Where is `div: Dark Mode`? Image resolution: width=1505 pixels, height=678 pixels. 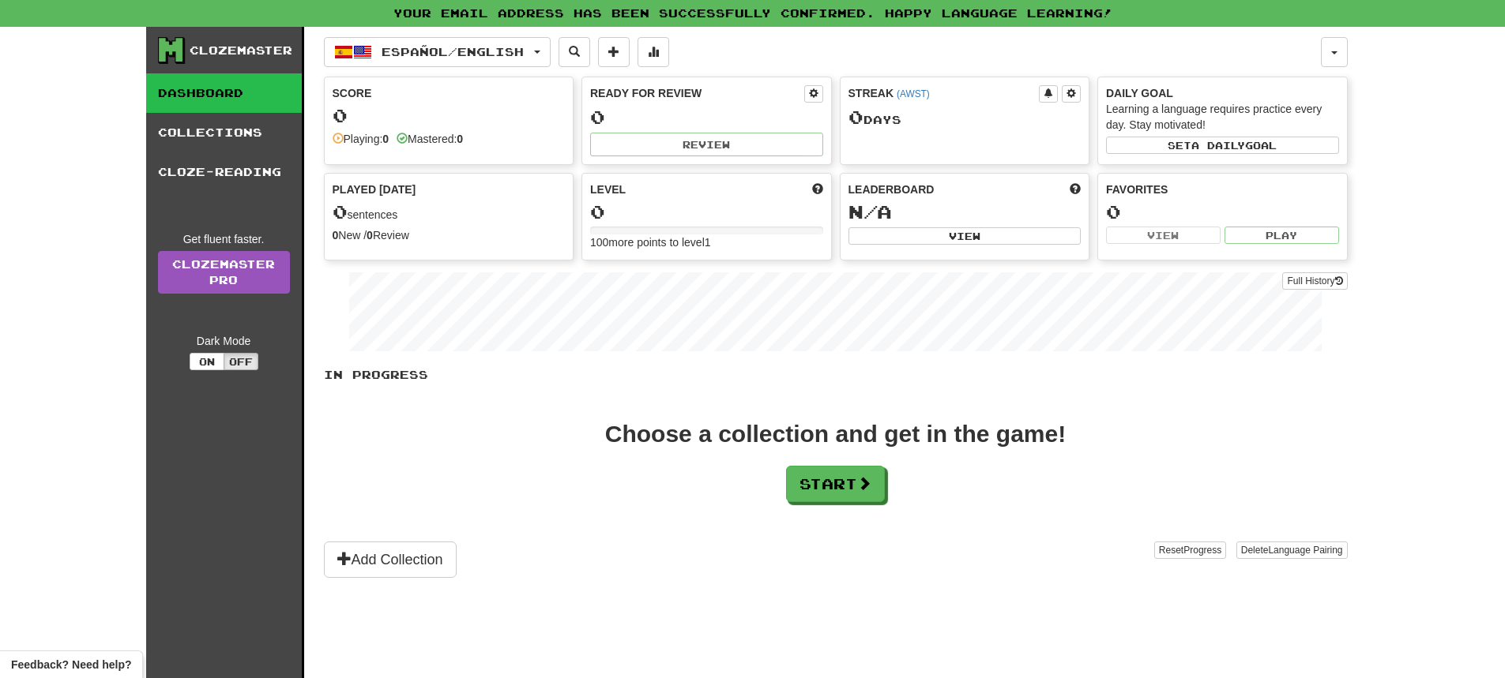 div: Dark Mode is located at coordinates (224, 341).